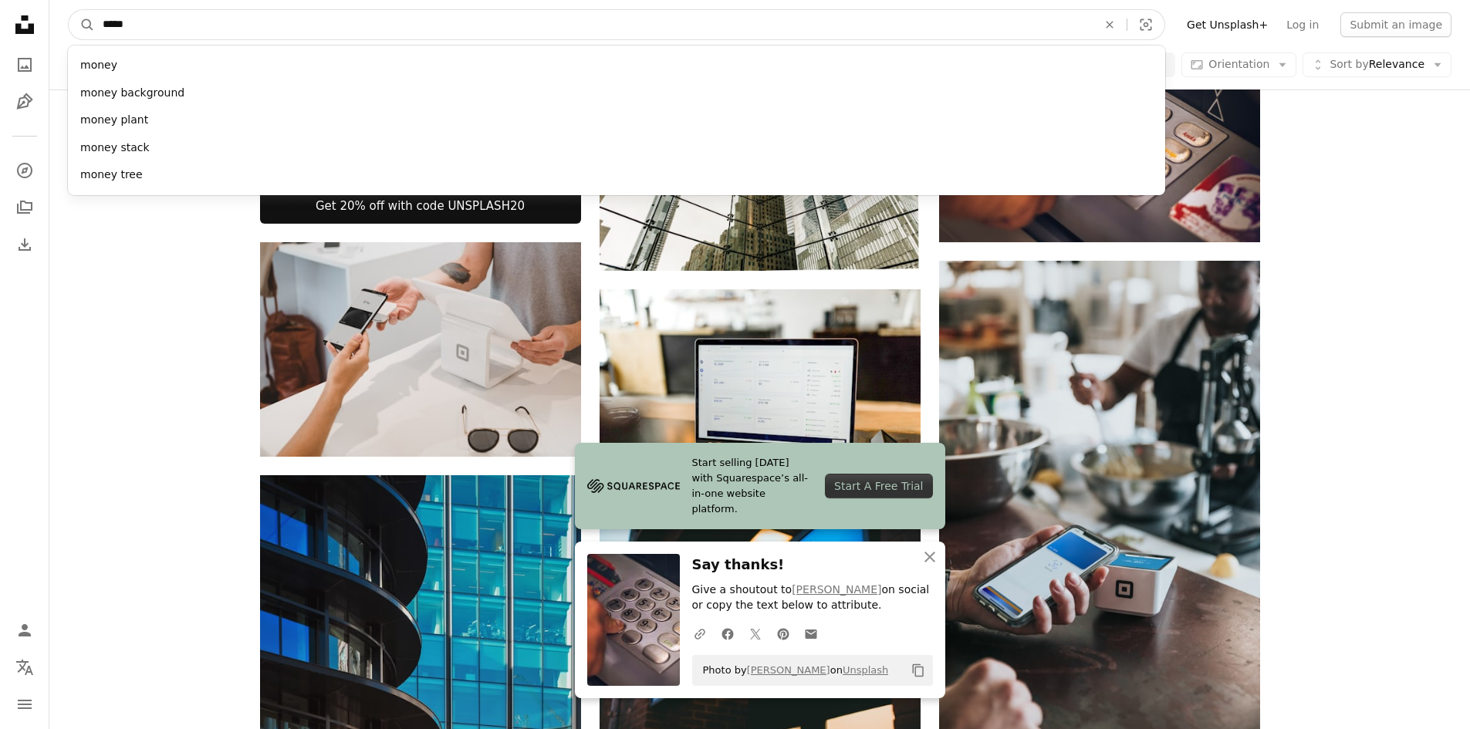  I want to click on button: Submit an image, so click(1396, 25).